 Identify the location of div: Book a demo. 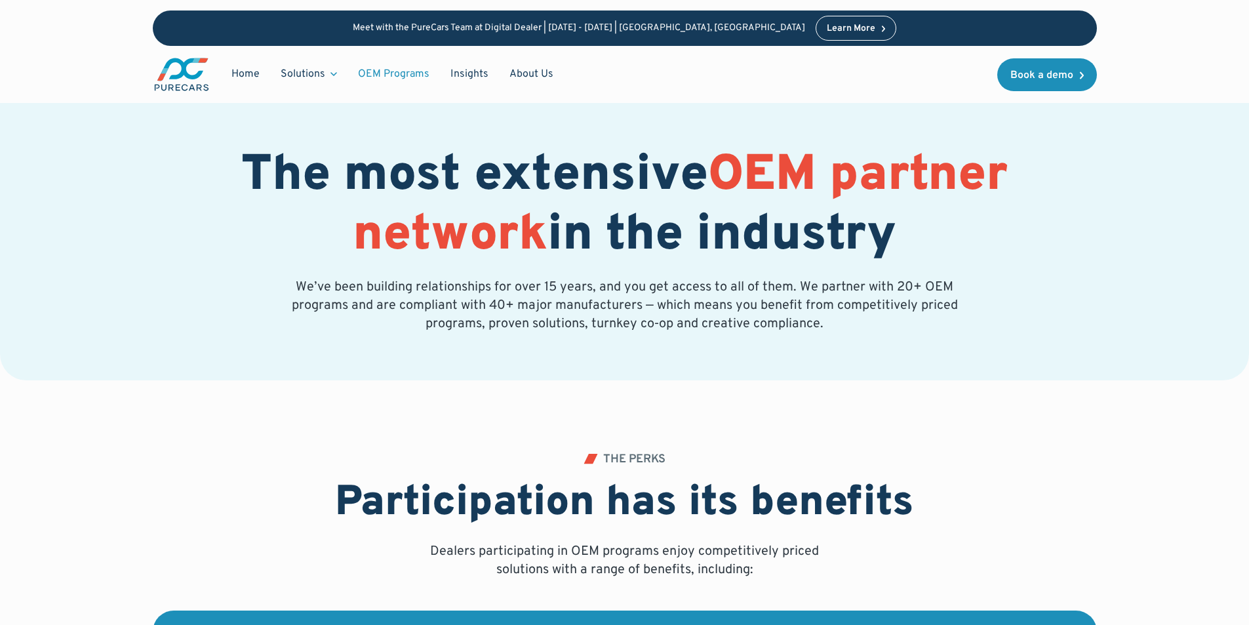
(1042, 75).